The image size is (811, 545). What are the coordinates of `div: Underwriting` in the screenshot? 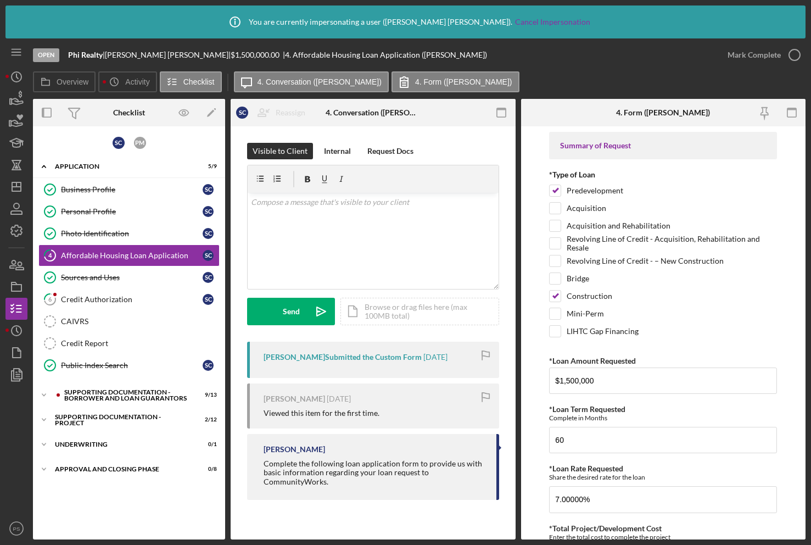 It's located at (122, 444).